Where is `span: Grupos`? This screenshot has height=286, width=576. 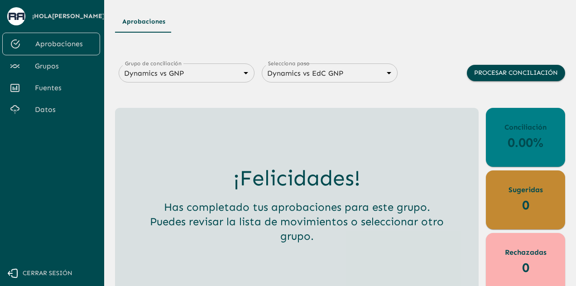 span: Grupos is located at coordinates (64, 66).